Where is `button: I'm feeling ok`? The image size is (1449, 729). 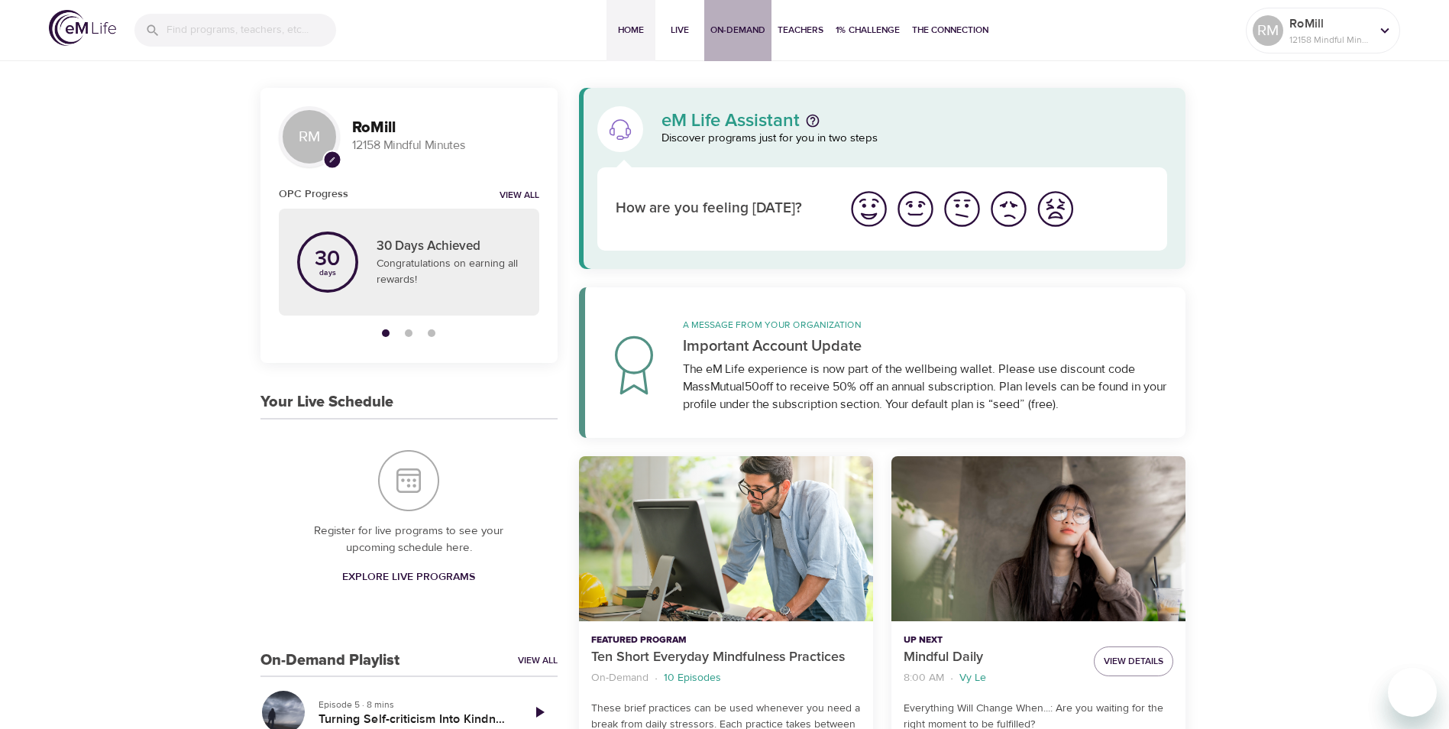 button: I'm feeling ok is located at coordinates (962, 209).